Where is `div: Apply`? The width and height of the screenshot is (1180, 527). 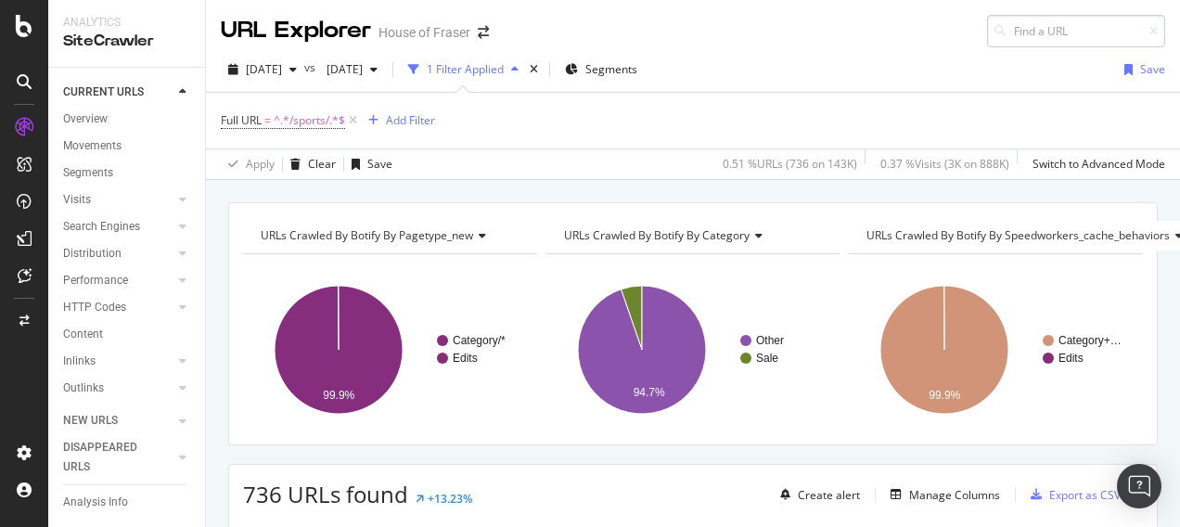
div: Apply is located at coordinates (260, 163).